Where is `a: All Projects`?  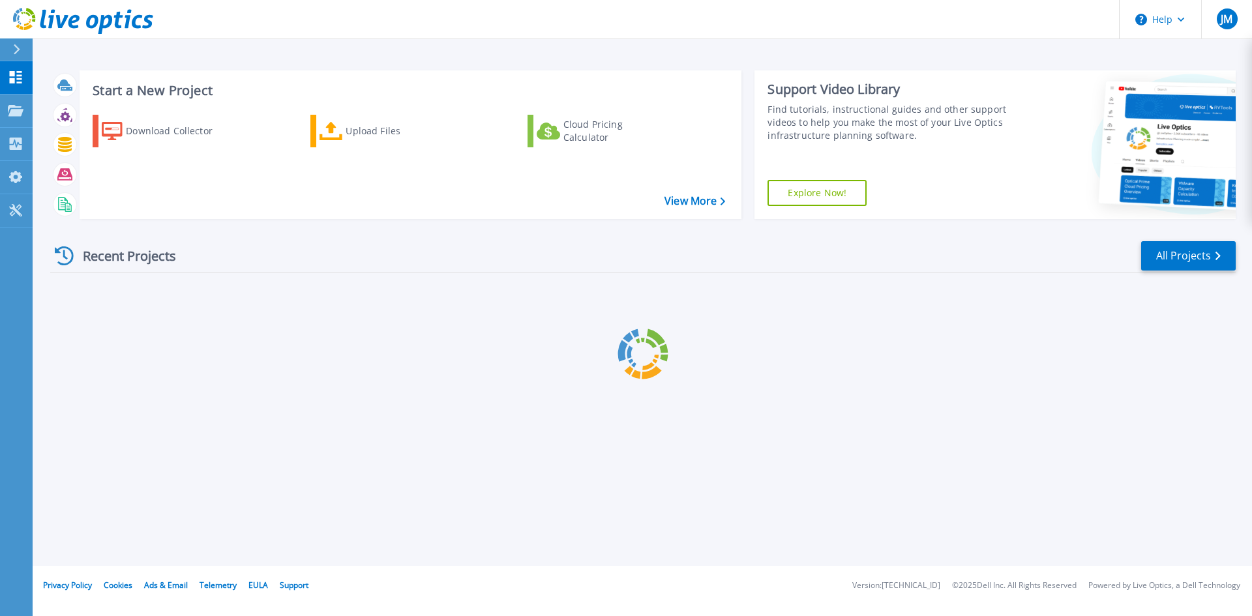
a: All Projects is located at coordinates (1188, 256).